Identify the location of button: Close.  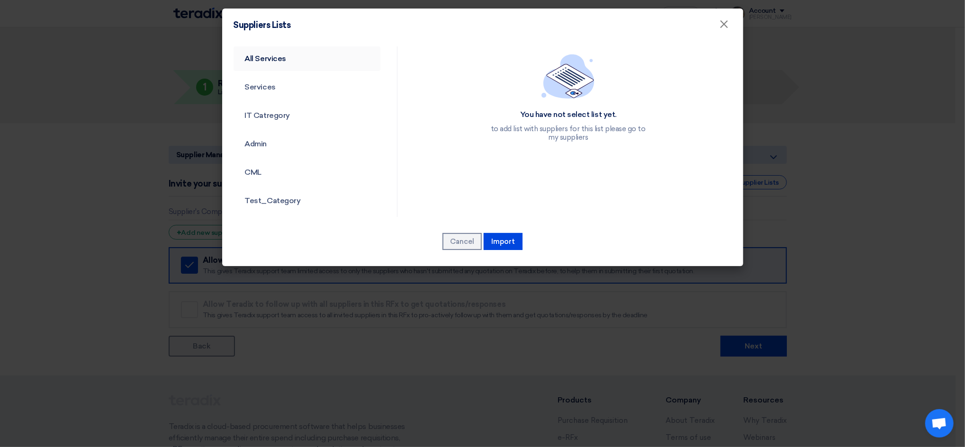
(724, 25).